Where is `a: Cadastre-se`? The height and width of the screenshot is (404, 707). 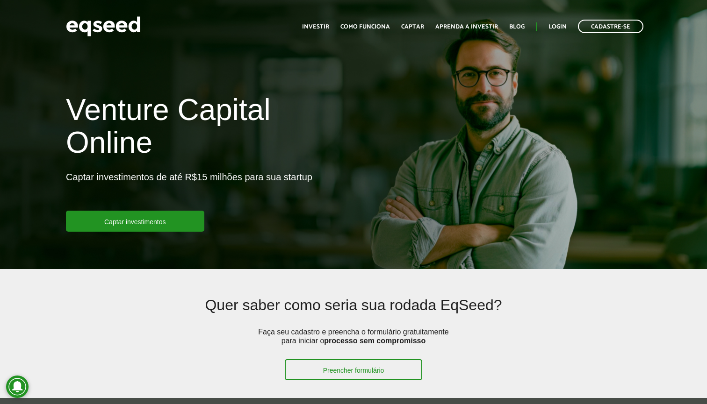
a: Cadastre-se is located at coordinates (611, 26).